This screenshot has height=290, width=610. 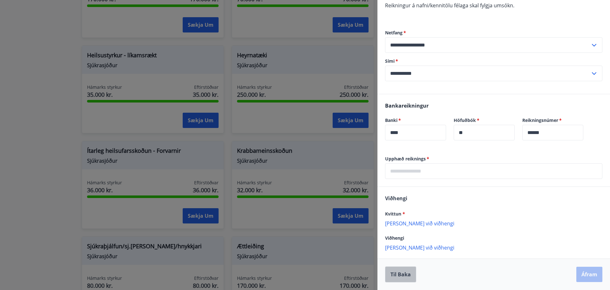 What do you see at coordinates (416, 120) in the screenshot?
I see `label: Banki` at bounding box center [416, 120].